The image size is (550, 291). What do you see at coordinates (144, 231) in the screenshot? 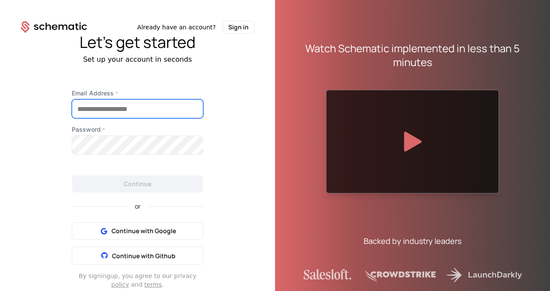
I see `span: Continue with Google` at bounding box center [144, 231].